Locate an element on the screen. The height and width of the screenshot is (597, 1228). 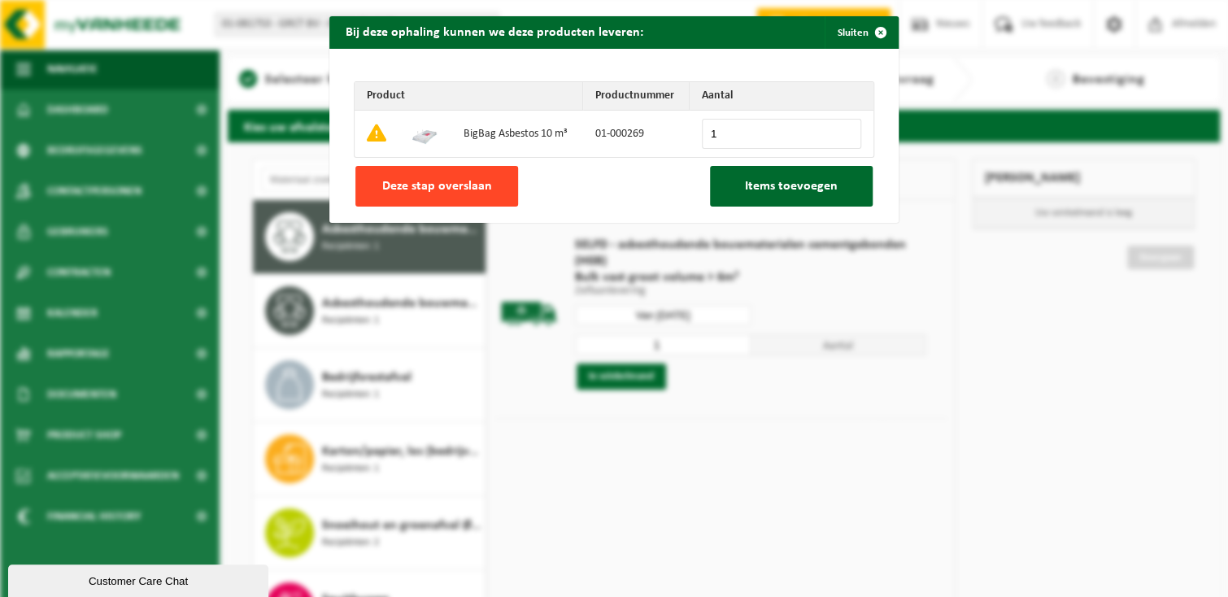
td: 01-000269 is located at coordinates (636, 133).